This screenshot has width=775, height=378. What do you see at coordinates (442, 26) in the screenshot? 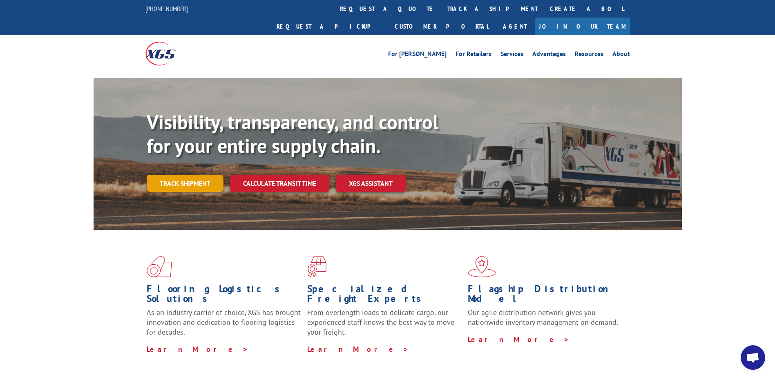
I see `a: Customer Portal` at bounding box center [442, 26].